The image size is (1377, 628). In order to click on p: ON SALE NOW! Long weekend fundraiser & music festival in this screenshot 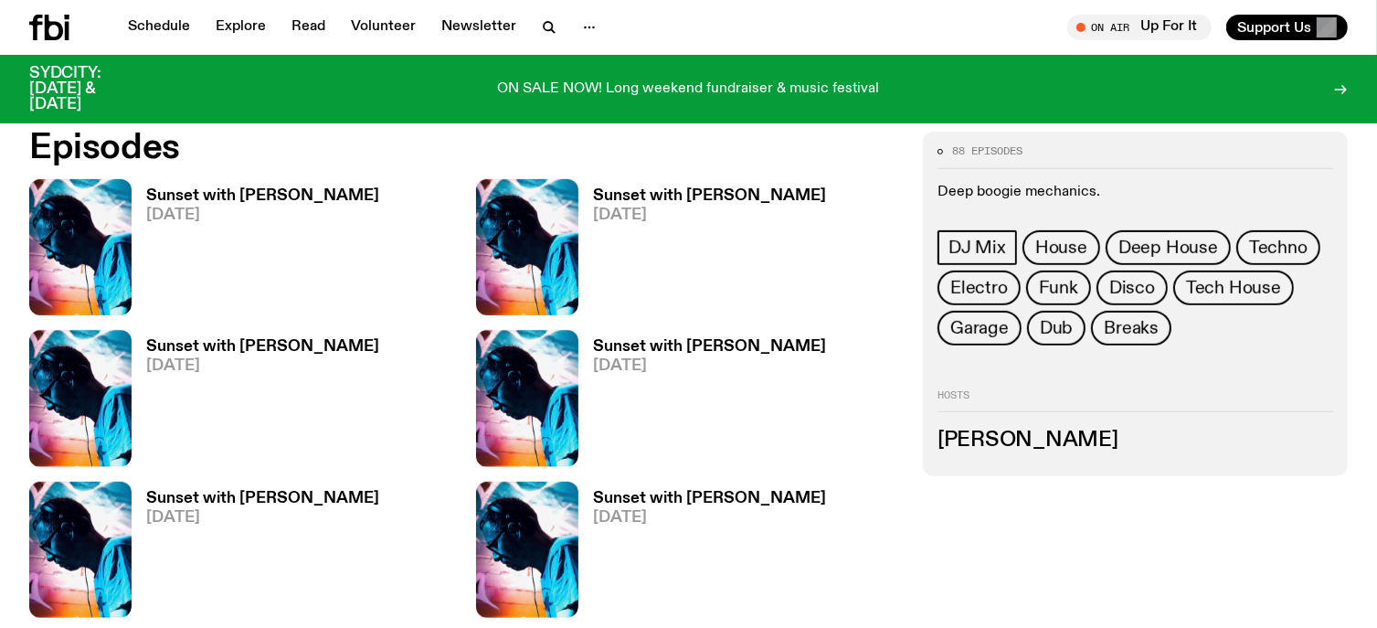, I will do `click(689, 90)`.